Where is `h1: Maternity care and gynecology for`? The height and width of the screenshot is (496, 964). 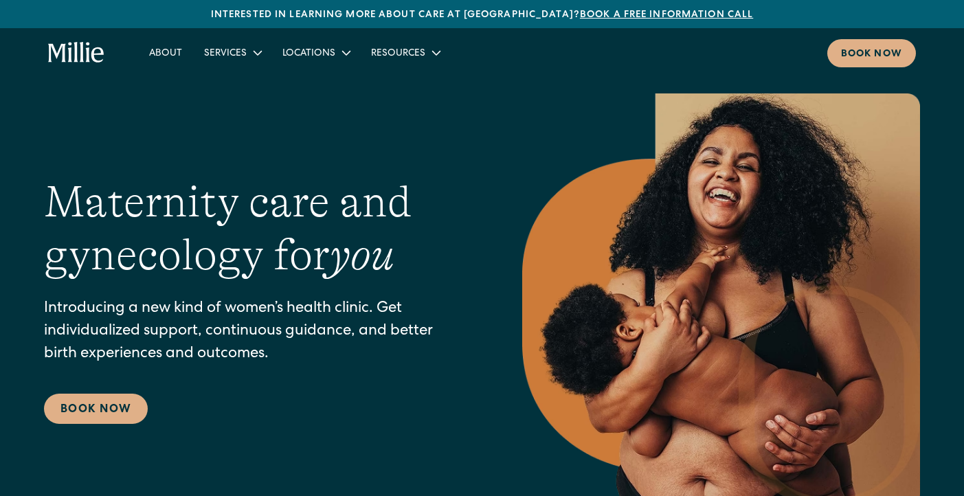
h1: Maternity care and gynecology for is located at coordinates (256, 229).